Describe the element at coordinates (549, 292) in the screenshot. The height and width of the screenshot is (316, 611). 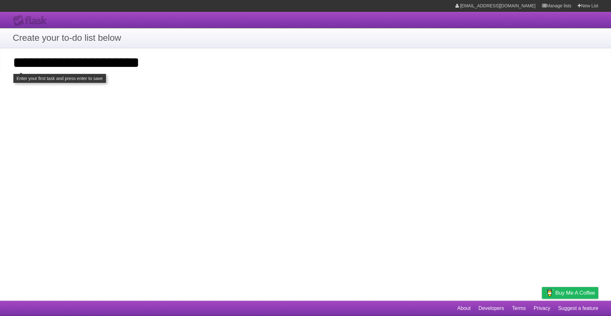
I see `img: Buy me a coffee` at that location.